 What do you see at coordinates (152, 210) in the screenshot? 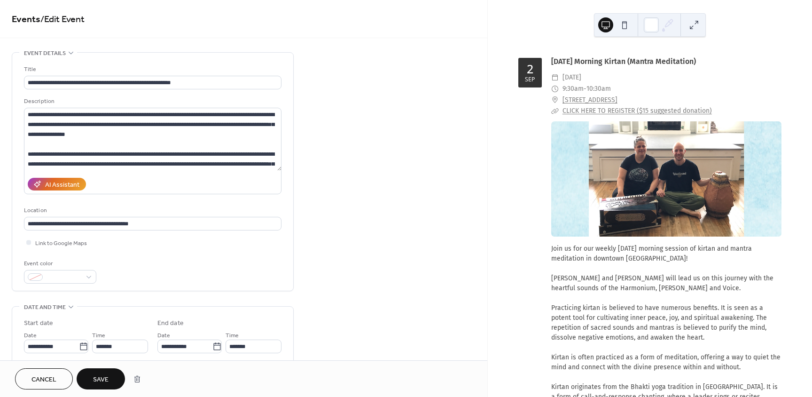
I see `div: Location` at bounding box center [152, 210].